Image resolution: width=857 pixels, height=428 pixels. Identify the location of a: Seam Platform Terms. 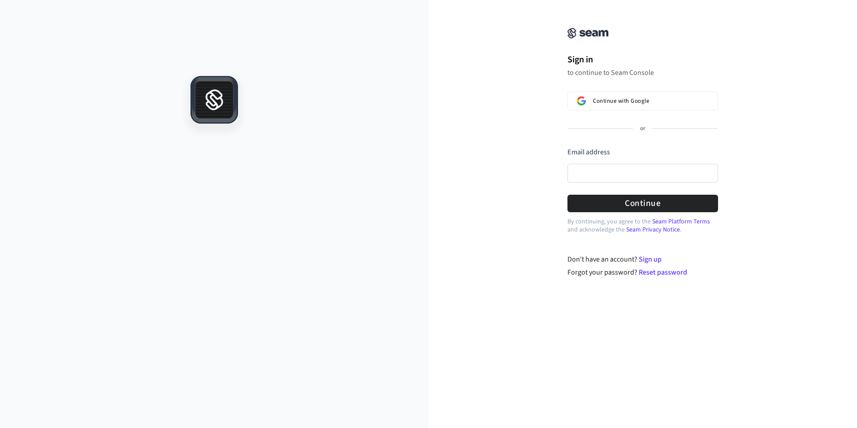
(681, 221).